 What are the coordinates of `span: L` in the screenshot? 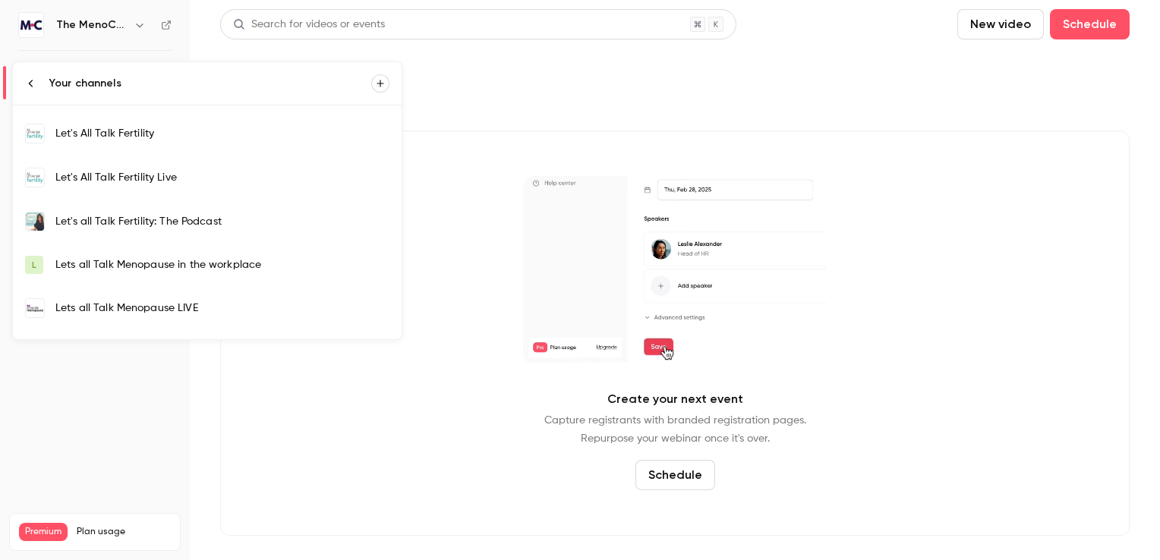 It's located at (34, 265).